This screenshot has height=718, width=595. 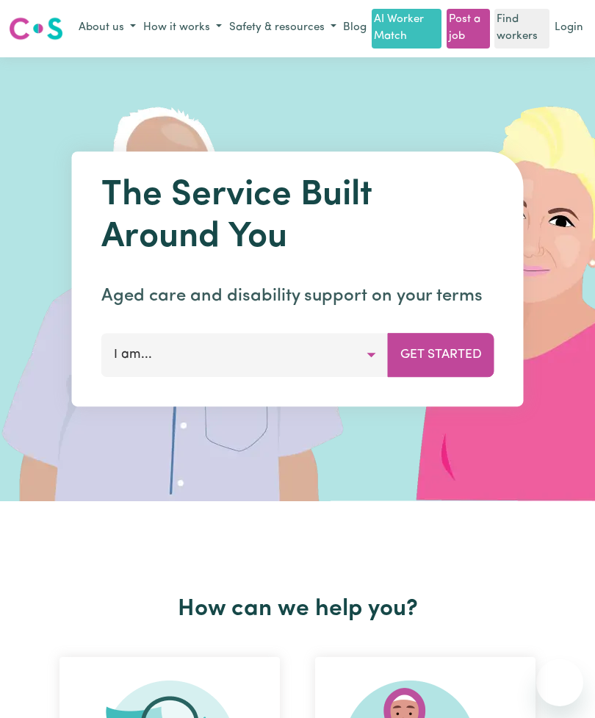 I want to click on a: Login, so click(x=569, y=28).